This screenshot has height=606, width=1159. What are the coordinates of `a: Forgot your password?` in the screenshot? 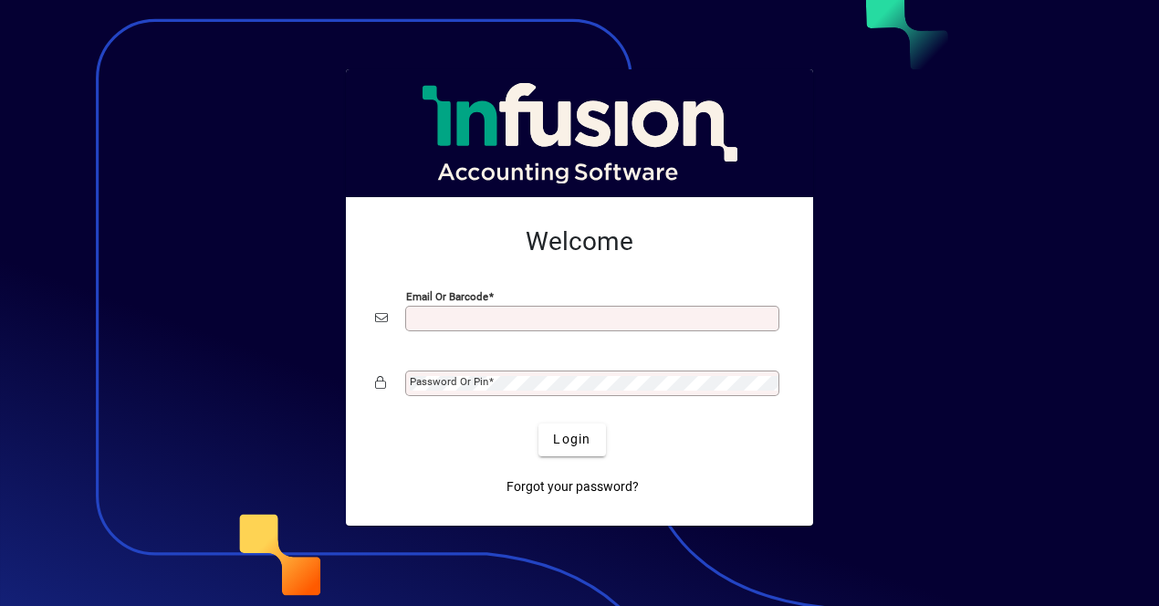 It's located at (572, 487).